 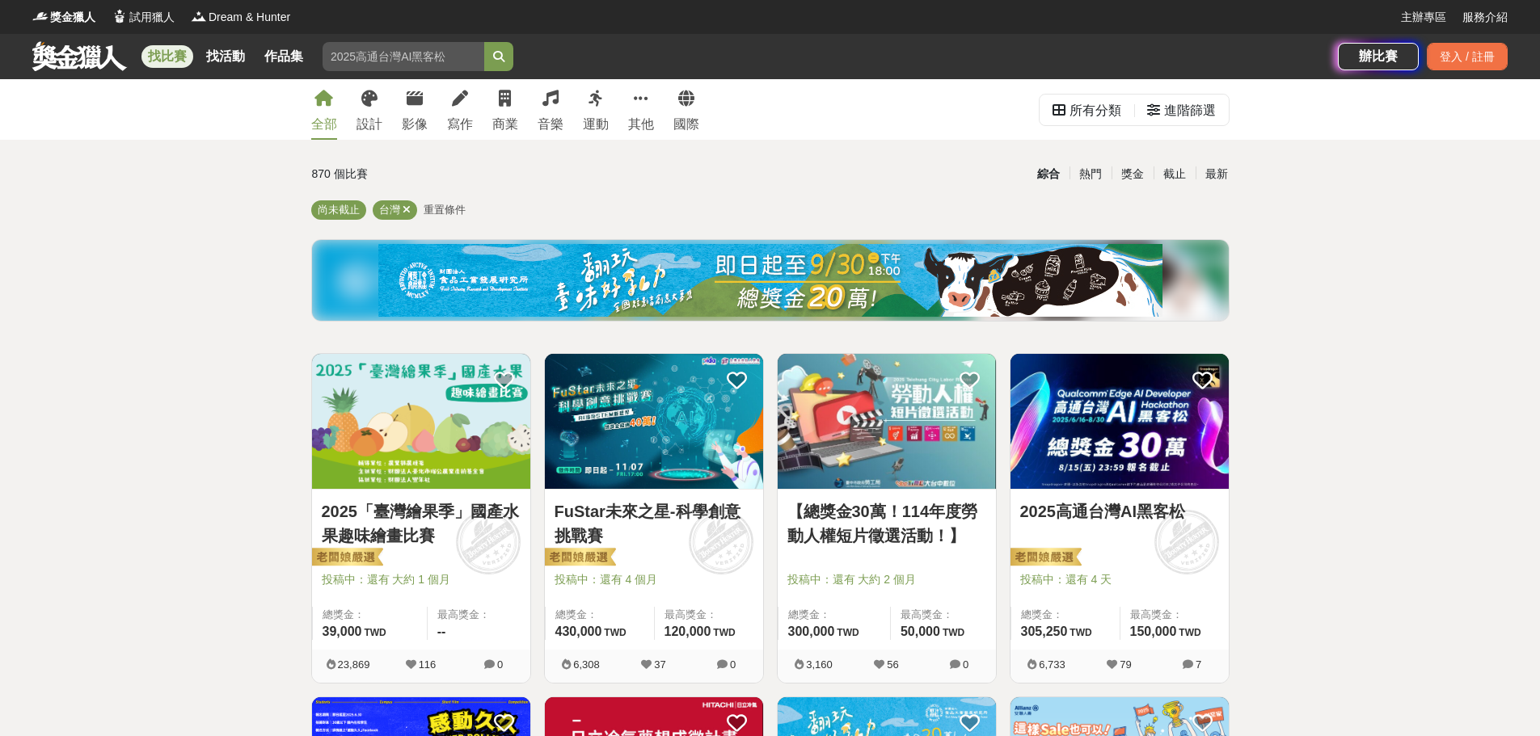 I want to click on div: 全部, so click(x=324, y=124).